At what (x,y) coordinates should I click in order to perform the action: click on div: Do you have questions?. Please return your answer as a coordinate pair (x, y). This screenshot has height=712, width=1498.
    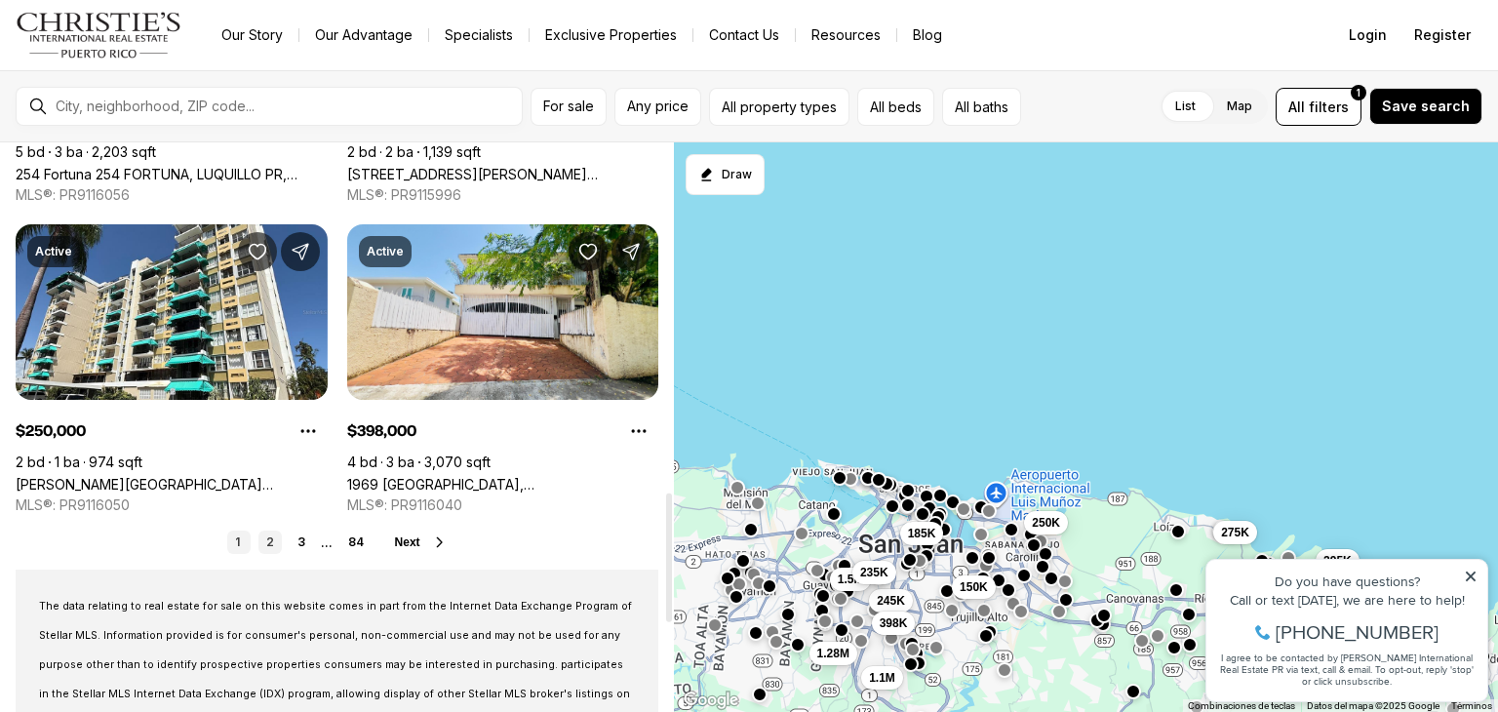
    Looking at the image, I should click on (151, 51).